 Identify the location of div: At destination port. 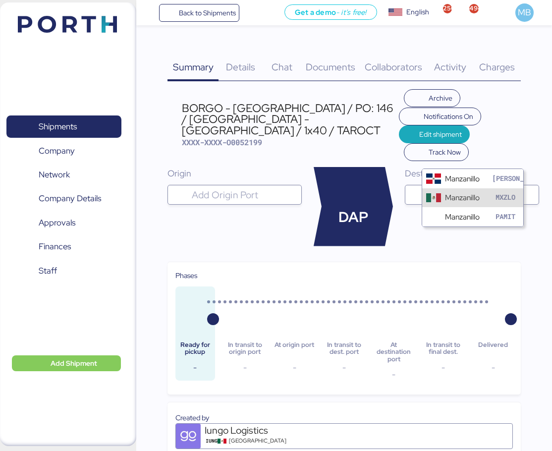
(394, 352).